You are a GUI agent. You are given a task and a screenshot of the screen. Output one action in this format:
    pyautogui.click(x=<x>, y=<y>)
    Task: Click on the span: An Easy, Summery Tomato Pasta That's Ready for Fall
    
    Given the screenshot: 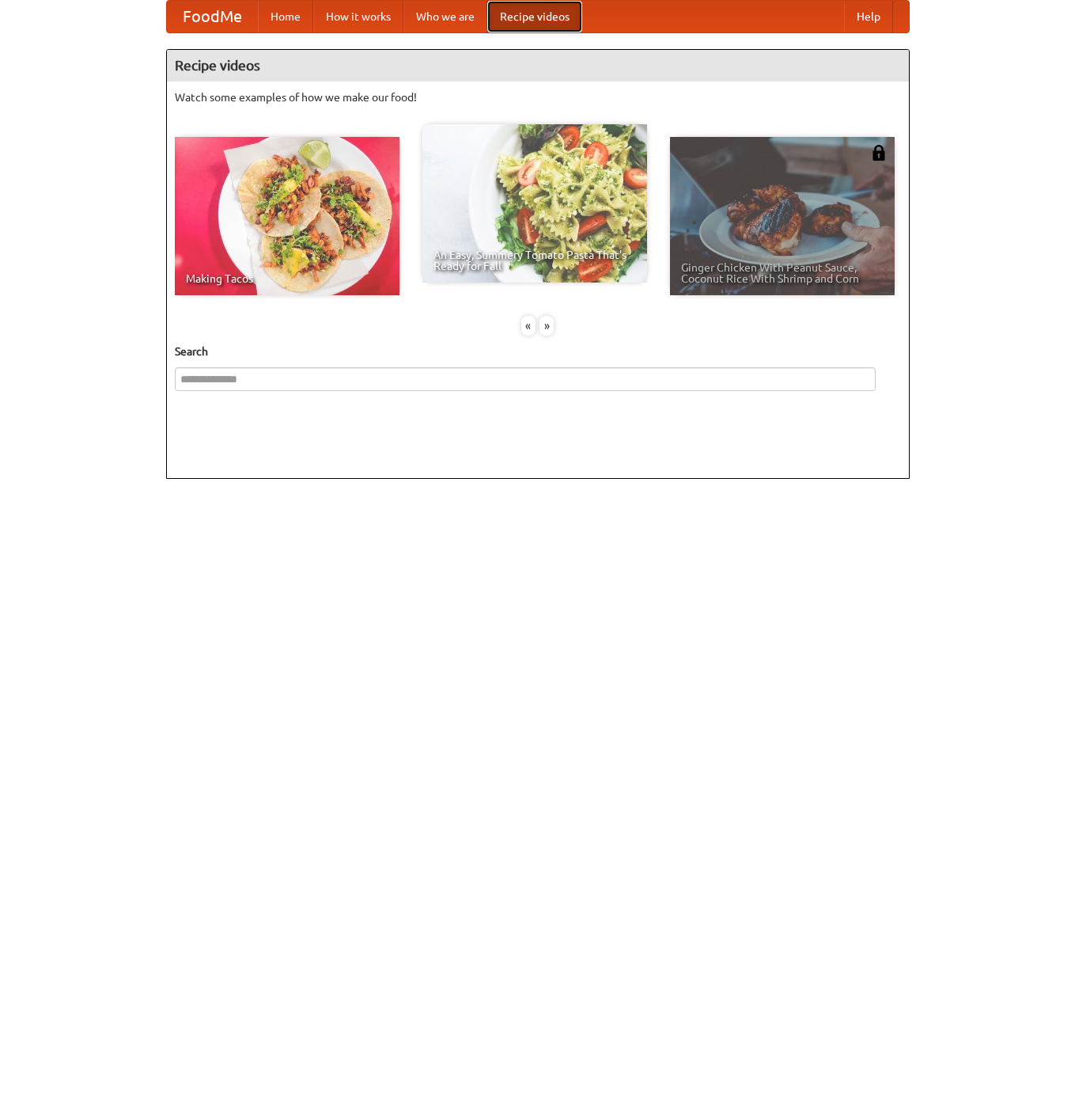 What is the action you would take?
    pyautogui.click(x=535, y=261)
    